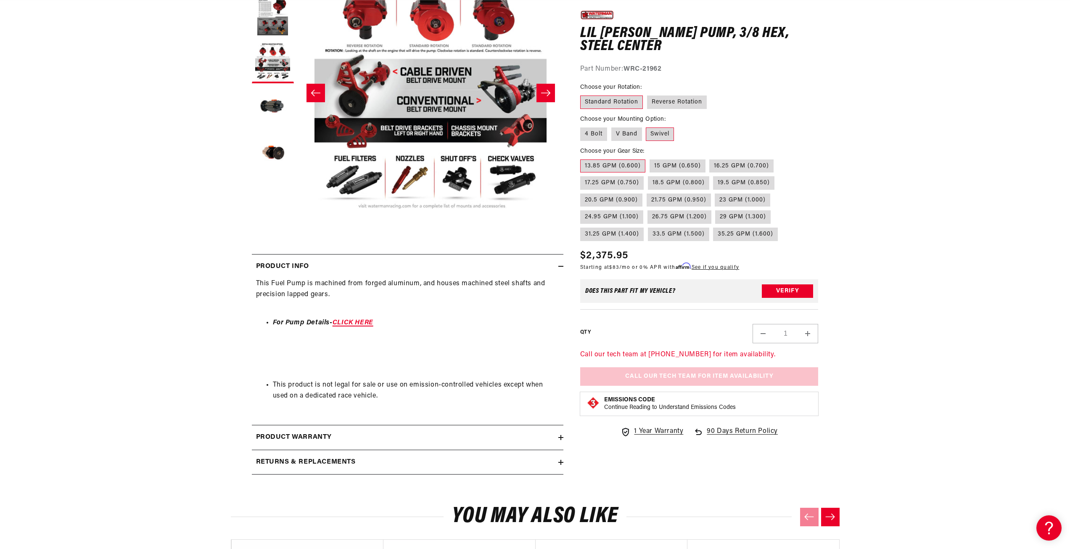 The width and height of the screenshot is (1070, 549). What do you see at coordinates (679, 200) in the screenshot?
I see `label: 21.75 GPM (0.950)` at bounding box center [679, 200].